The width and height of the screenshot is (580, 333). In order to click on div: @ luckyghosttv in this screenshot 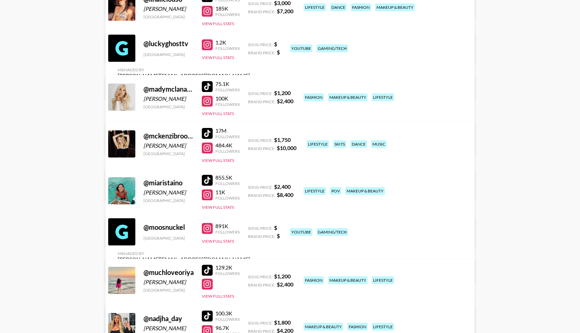, I will do `click(169, 43)`.